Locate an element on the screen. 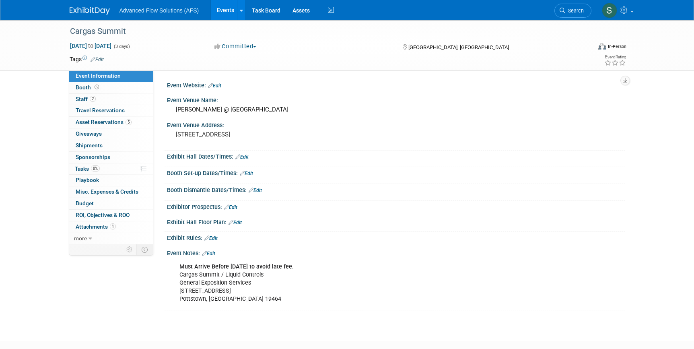 The width and height of the screenshot is (694, 349). span: Tasks is located at coordinates (87, 168).